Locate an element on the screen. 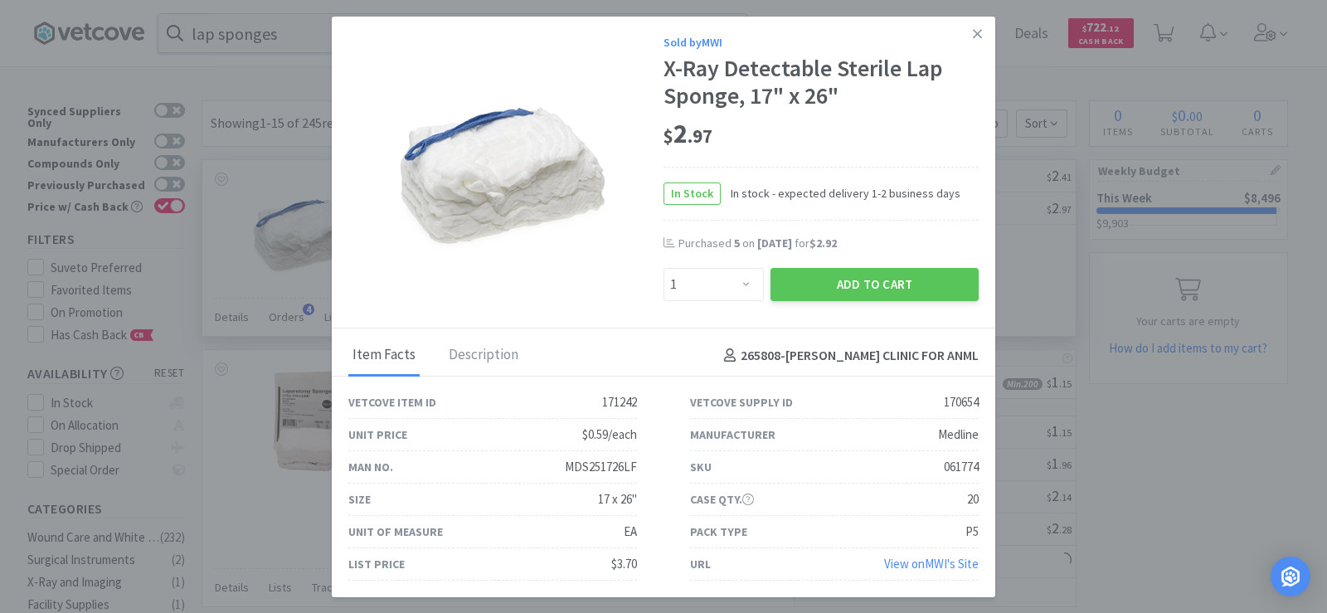 The height and width of the screenshot is (613, 1327). div: X-Ray Detectable Sterile Lap Sponge, 17" x 26" is located at coordinates (821, 82).